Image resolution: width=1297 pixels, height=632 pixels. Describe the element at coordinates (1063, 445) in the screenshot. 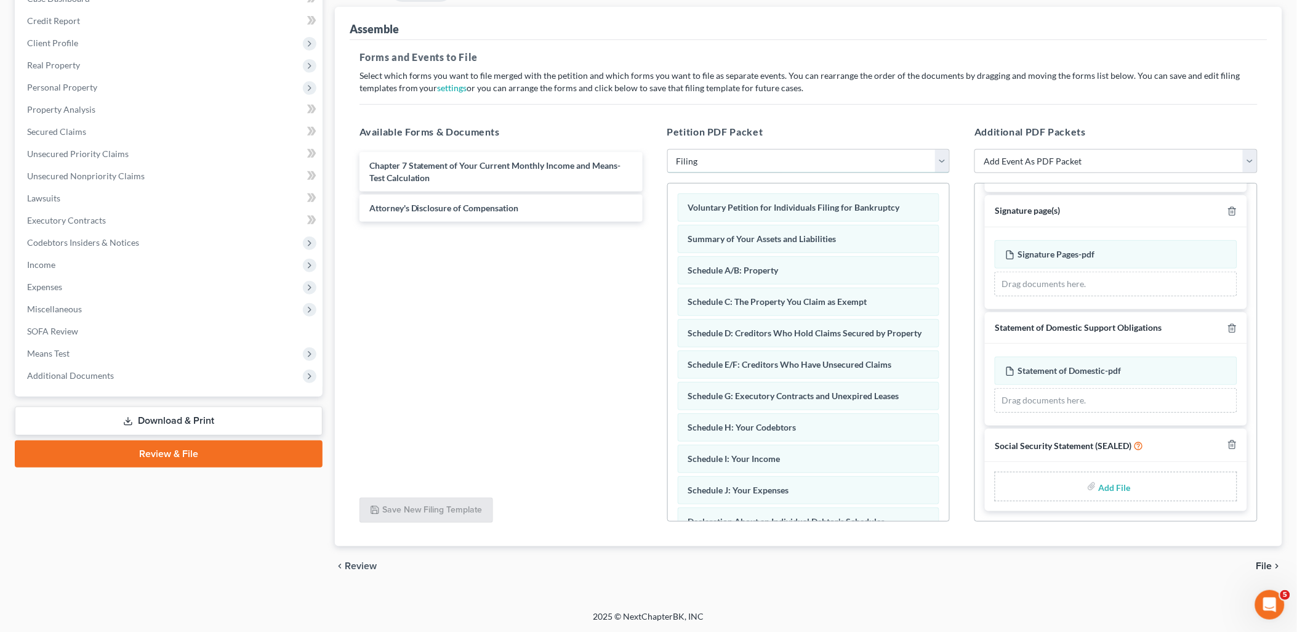

I see `span: Social Security Statement (SEALED)` at that location.